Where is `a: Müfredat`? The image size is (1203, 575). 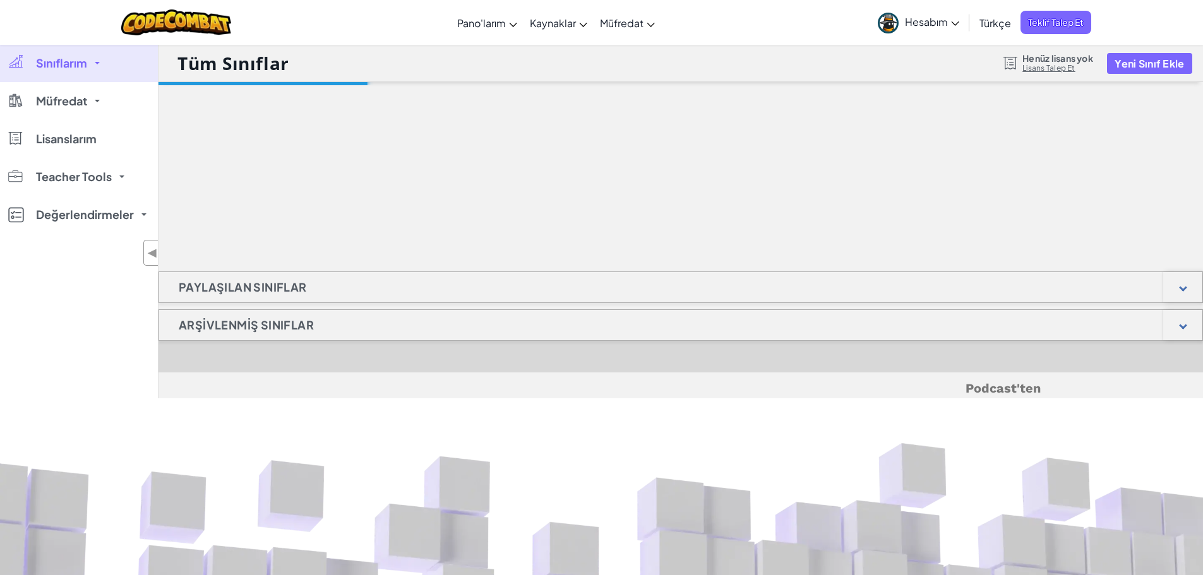 a: Müfredat is located at coordinates (627, 23).